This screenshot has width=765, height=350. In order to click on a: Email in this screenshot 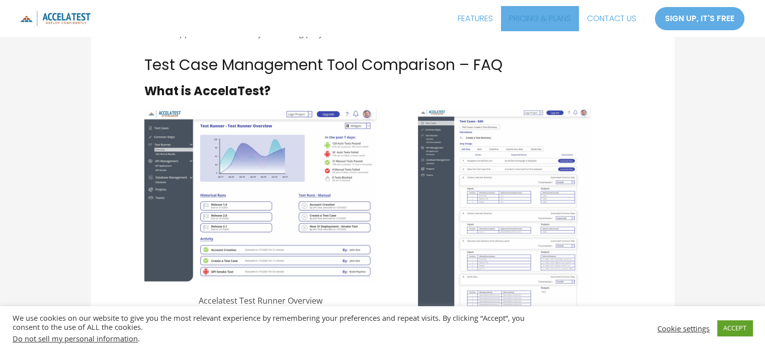, I will do `click(160, 33)`.